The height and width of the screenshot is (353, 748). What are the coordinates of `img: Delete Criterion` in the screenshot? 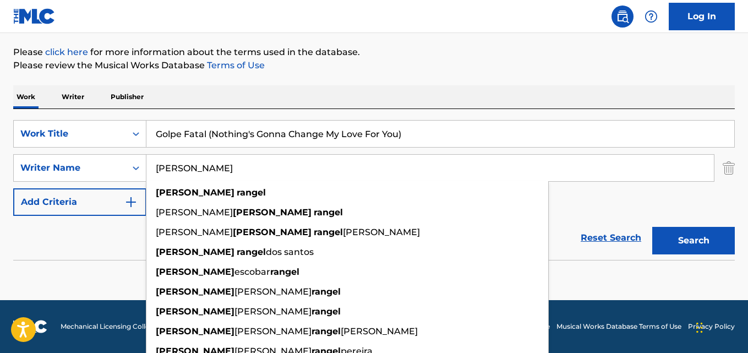 It's located at (729, 168).